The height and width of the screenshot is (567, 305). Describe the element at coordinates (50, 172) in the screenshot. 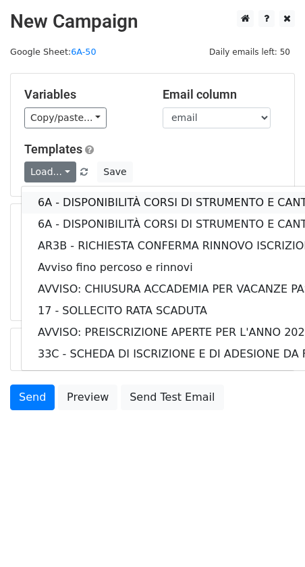

I see `a: Load...` at that location.